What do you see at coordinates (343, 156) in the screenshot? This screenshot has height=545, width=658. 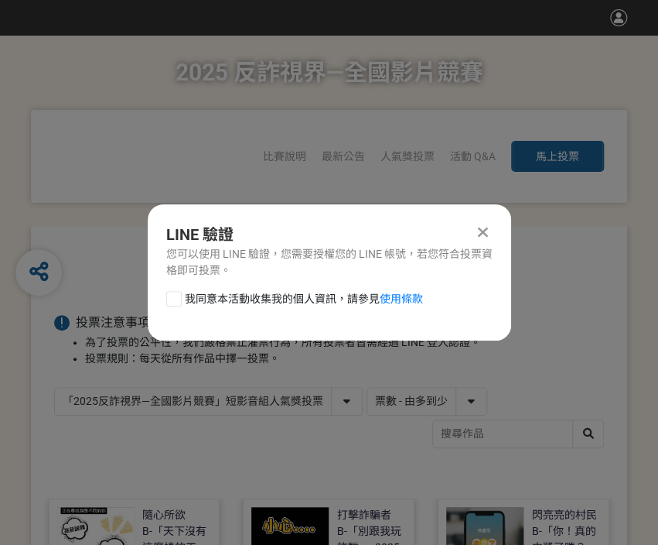 I see `span: 最新公告` at bounding box center [343, 156].